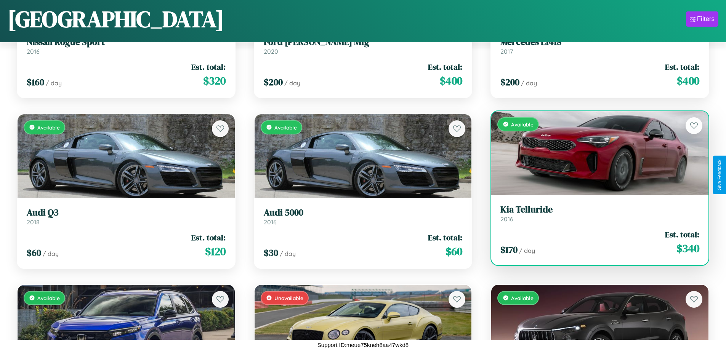 This screenshot has height=350, width=726. I want to click on span: $ 30, so click(271, 253).